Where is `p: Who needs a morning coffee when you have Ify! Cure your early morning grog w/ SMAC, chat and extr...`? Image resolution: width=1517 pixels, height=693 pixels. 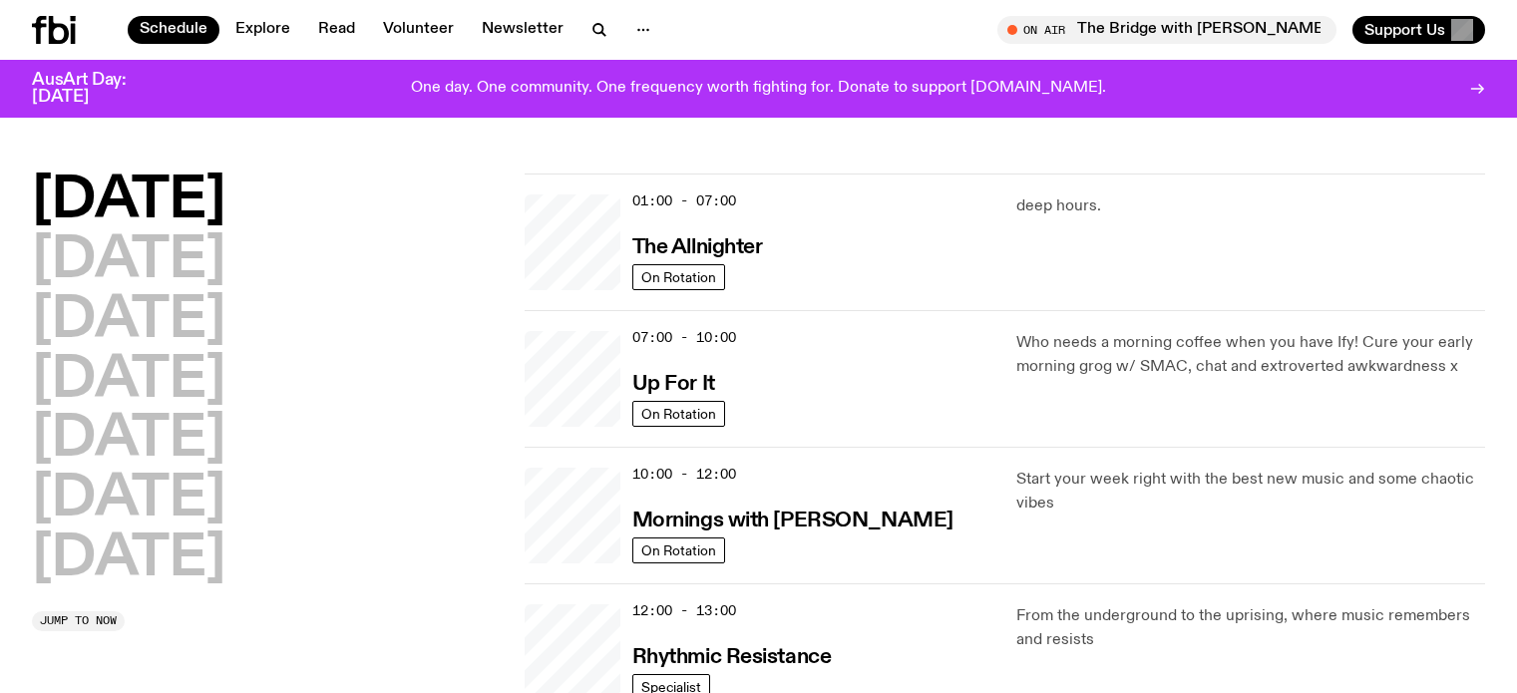
p: Who needs a morning coffee when you have Ify! Cure your early morning grog w/ SMAC, chat and extr... is located at coordinates (1251, 355).